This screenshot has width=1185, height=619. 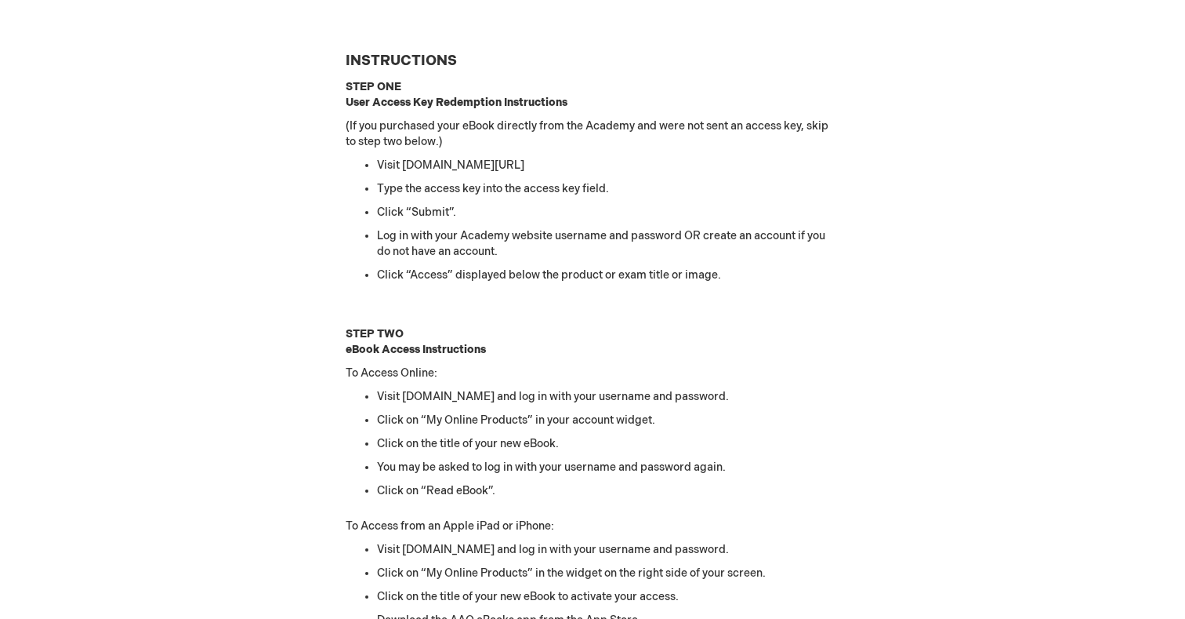 I want to click on li: Type the access key into the access key field., so click(x=608, y=189).